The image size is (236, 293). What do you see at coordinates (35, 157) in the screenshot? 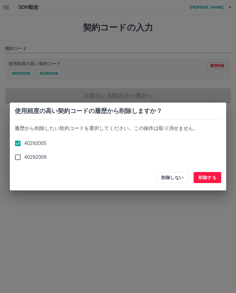
I see `span: 40292009` at bounding box center [35, 157].